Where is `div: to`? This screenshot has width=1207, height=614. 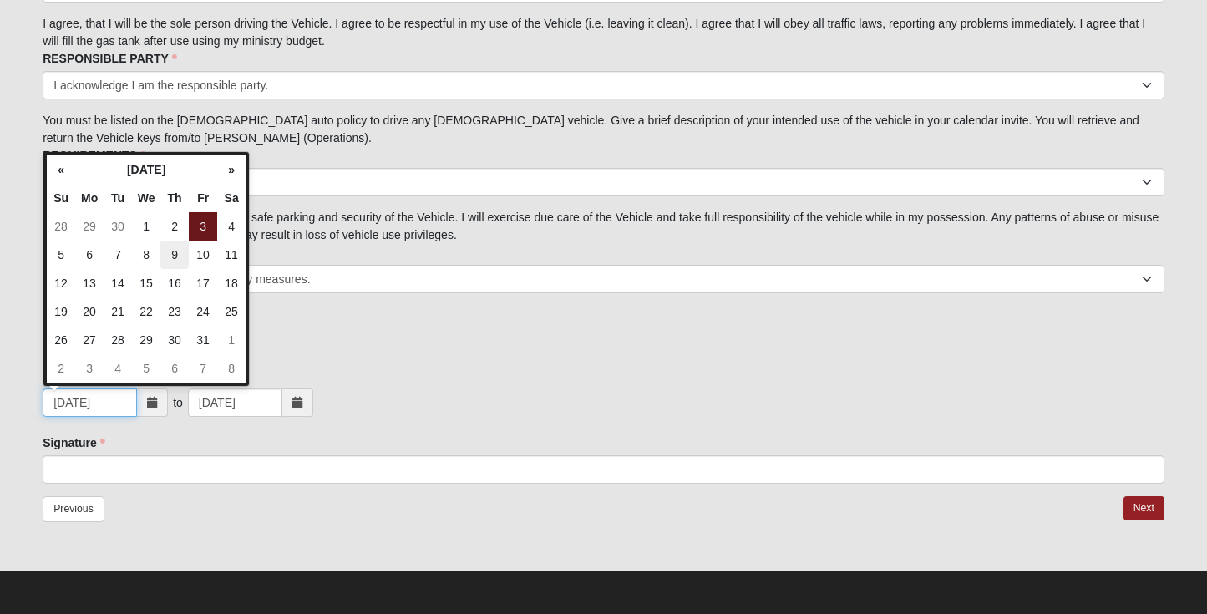
div: to is located at coordinates (178, 402).